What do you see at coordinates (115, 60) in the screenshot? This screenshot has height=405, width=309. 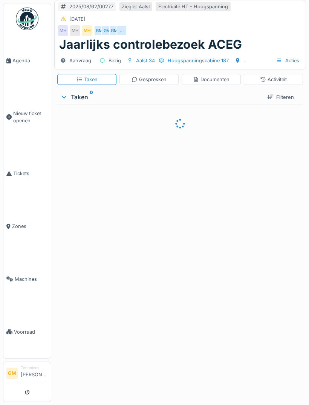 I see `div: Bezig` at bounding box center [115, 60].